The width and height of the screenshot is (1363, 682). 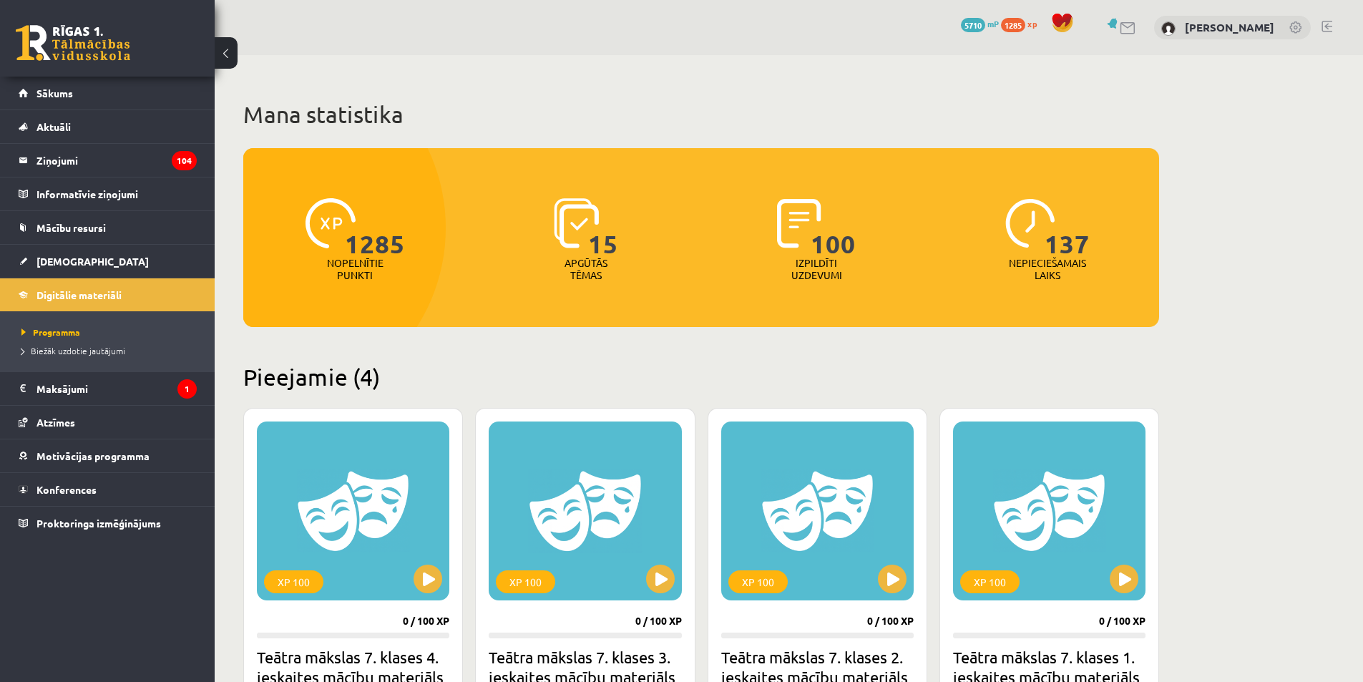 What do you see at coordinates (117, 160) in the screenshot?
I see `legend: Ziņojumi` at bounding box center [117, 160].